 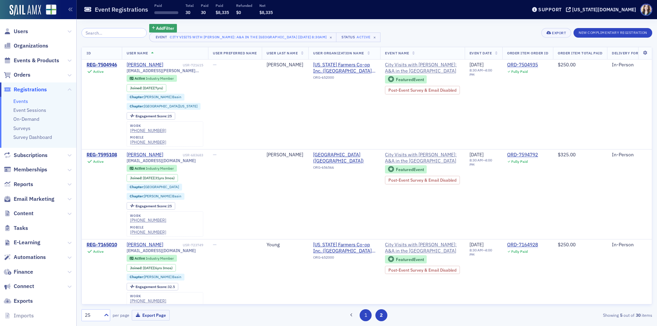 What do you see at coordinates (282, 53) in the screenshot?
I see `span: User Last Name` at bounding box center [282, 53].